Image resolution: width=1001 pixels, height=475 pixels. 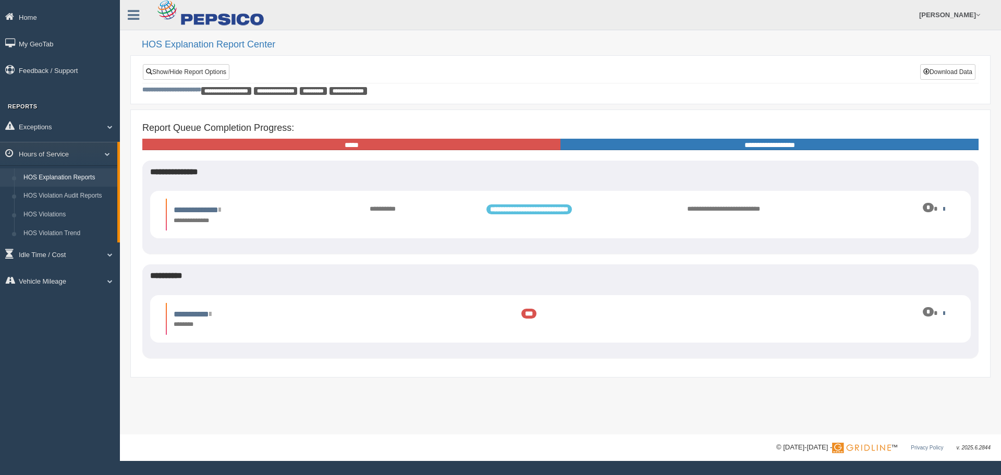 I want to click on a: Privacy Policy, so click(x=927, y=447).